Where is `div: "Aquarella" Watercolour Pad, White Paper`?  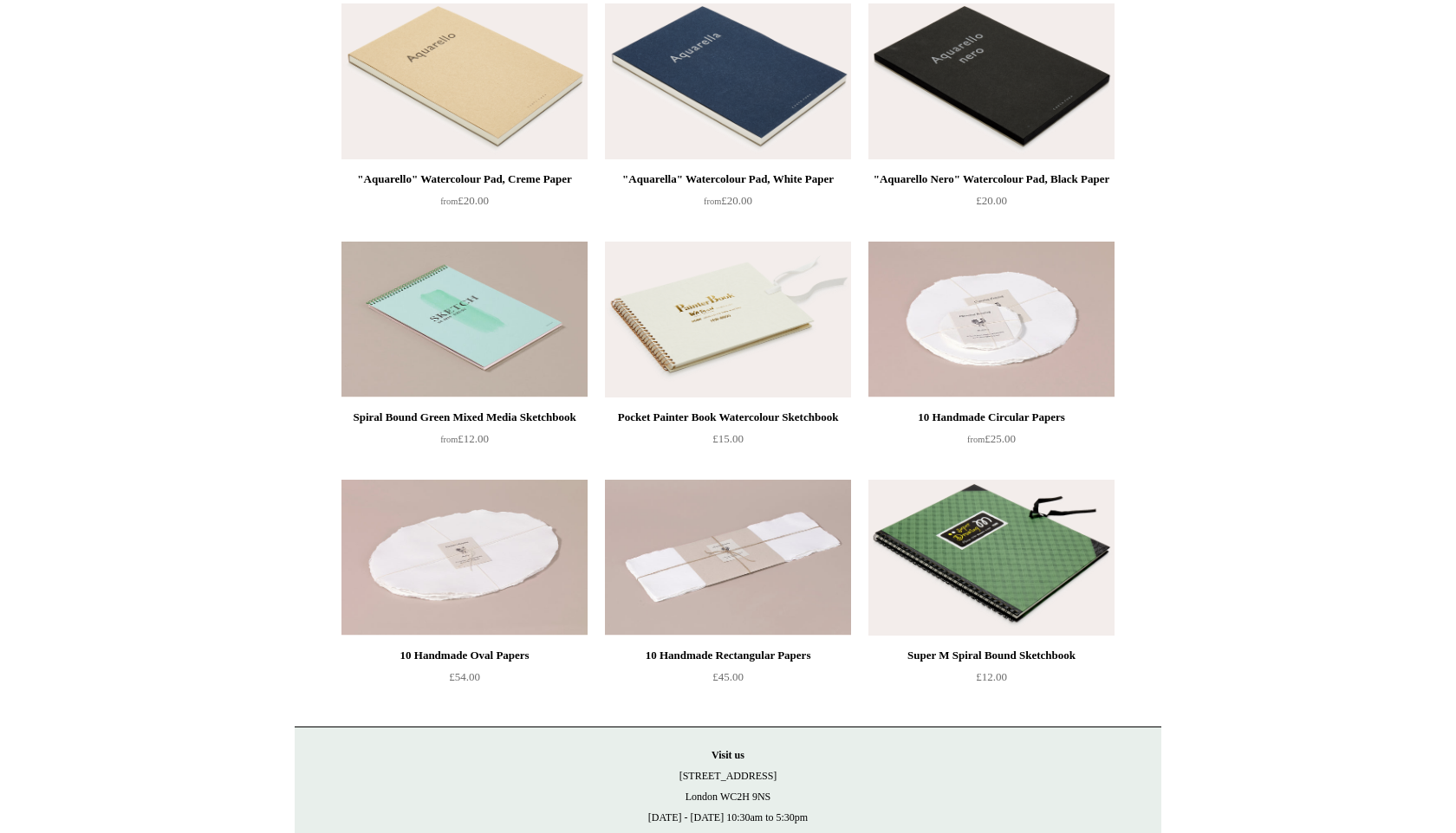 div: "Aquarella" Watercolour Pad, White Paper is located at coordinates (728, 179).